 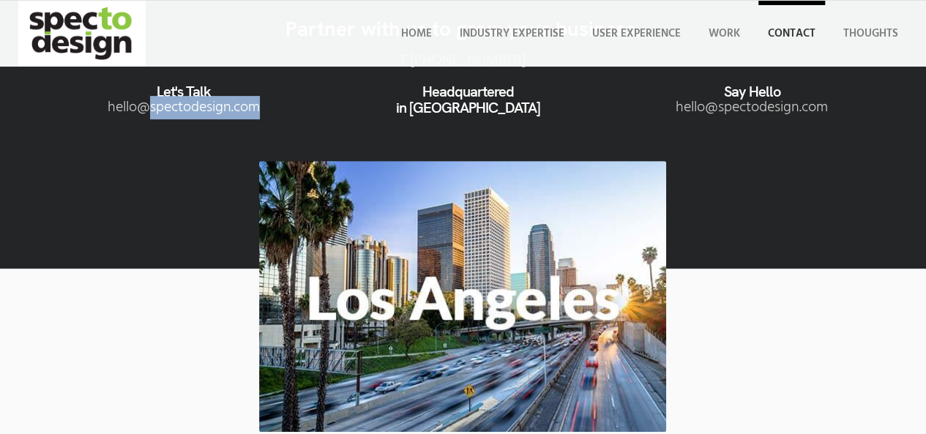 What do you see at coordinates (416, 34) in the screenshot?
I see `a: Home` at bounding box center [416, 34].